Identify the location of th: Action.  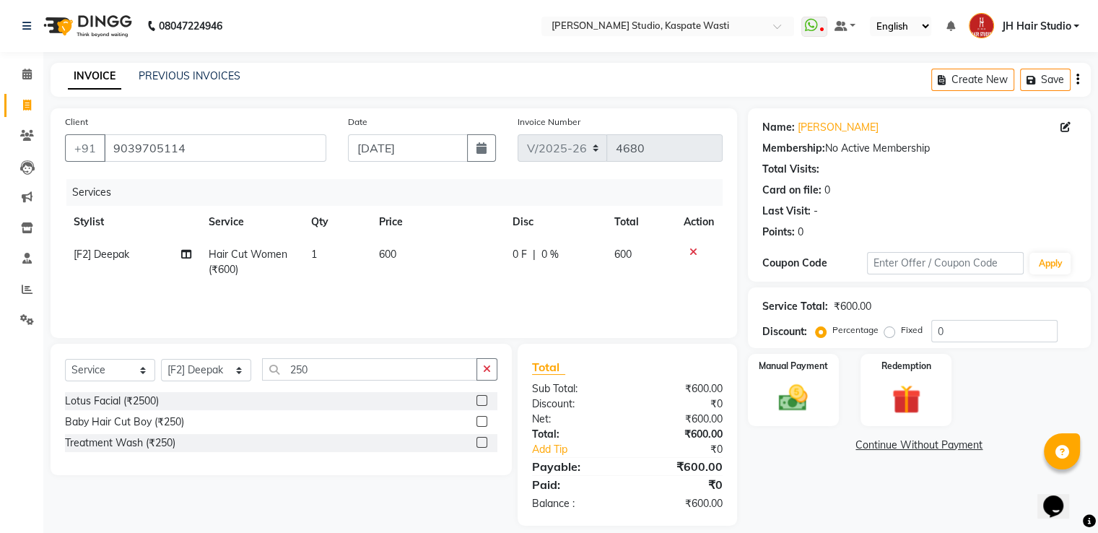
(698, 222).